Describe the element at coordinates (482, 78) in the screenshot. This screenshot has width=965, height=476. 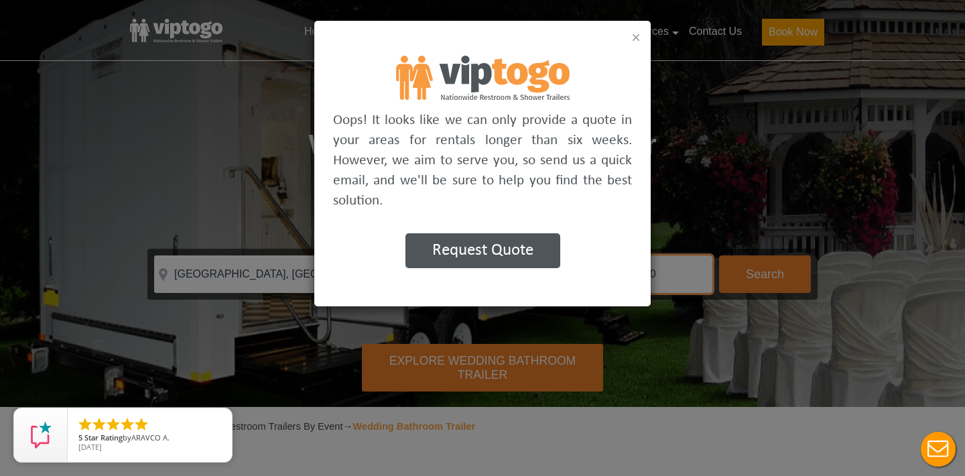
I see `img: footer logo` at that location.